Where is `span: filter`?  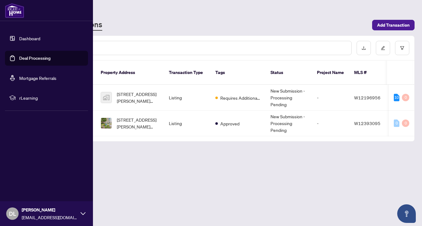
span: filter is located at coordinates (402, 48).